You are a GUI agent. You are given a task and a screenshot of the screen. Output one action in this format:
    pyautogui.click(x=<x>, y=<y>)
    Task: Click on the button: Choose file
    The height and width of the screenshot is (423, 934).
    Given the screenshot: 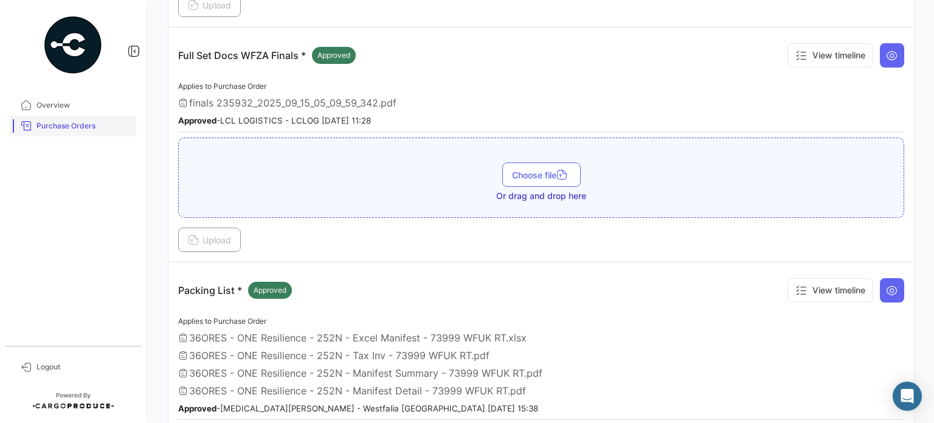 What is the action you would take?
    pyautogui.click(x=541, y=175)
    